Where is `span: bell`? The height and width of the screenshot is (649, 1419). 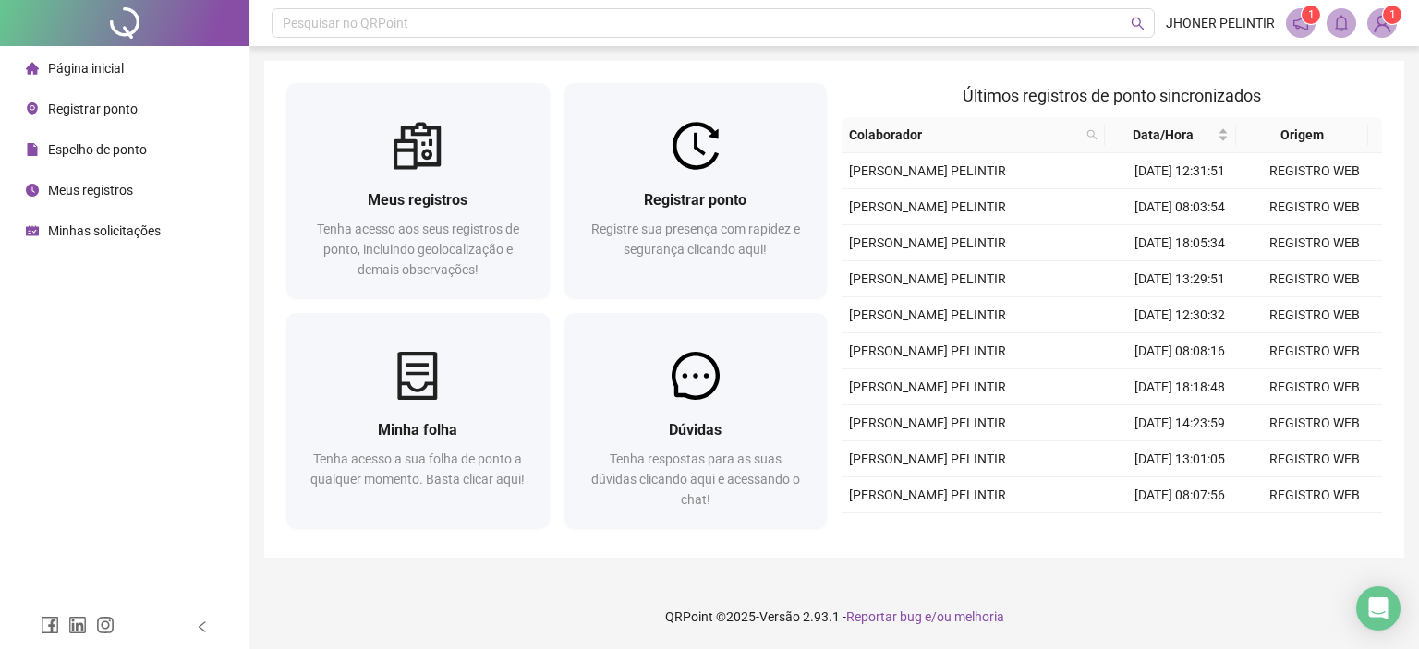 span: bell is located at coordinates (1341, 23).